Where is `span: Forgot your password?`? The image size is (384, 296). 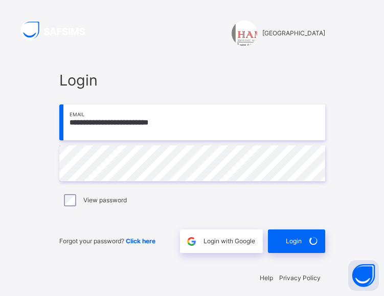
span: Forgot your password? is located at coordinates (107, 240).